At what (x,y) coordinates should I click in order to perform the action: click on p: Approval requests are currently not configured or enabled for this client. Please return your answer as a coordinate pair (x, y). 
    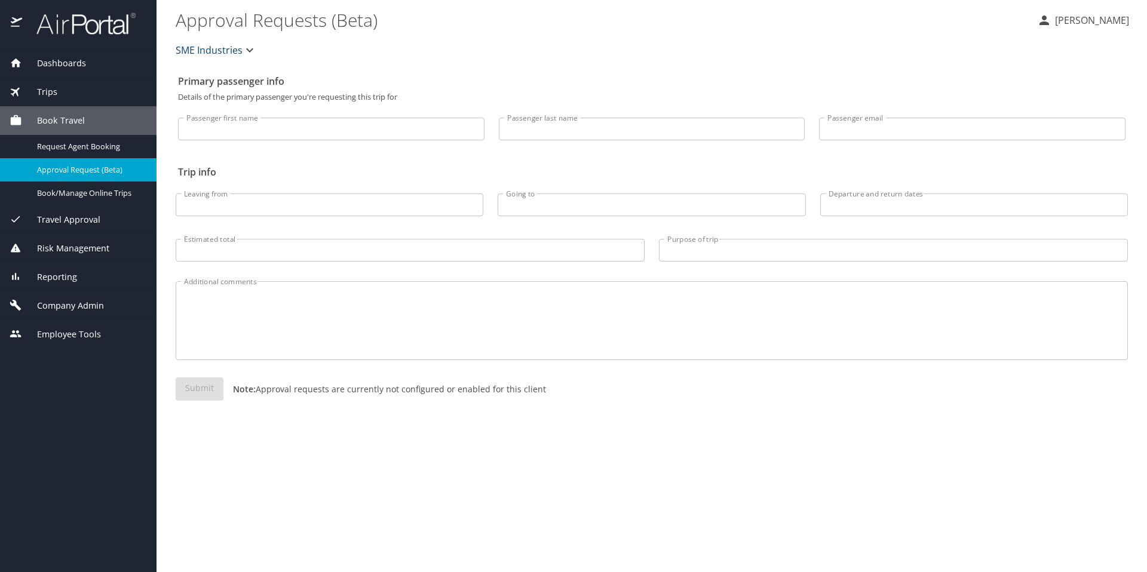
    Looking at the image, I should click on (385, 389).